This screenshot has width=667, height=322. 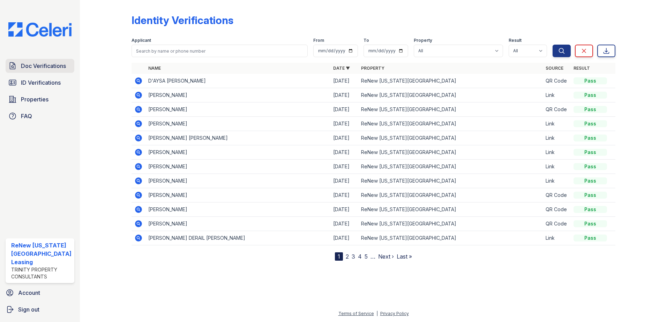 I want to click on a: 4, so click(x=360, y=257).